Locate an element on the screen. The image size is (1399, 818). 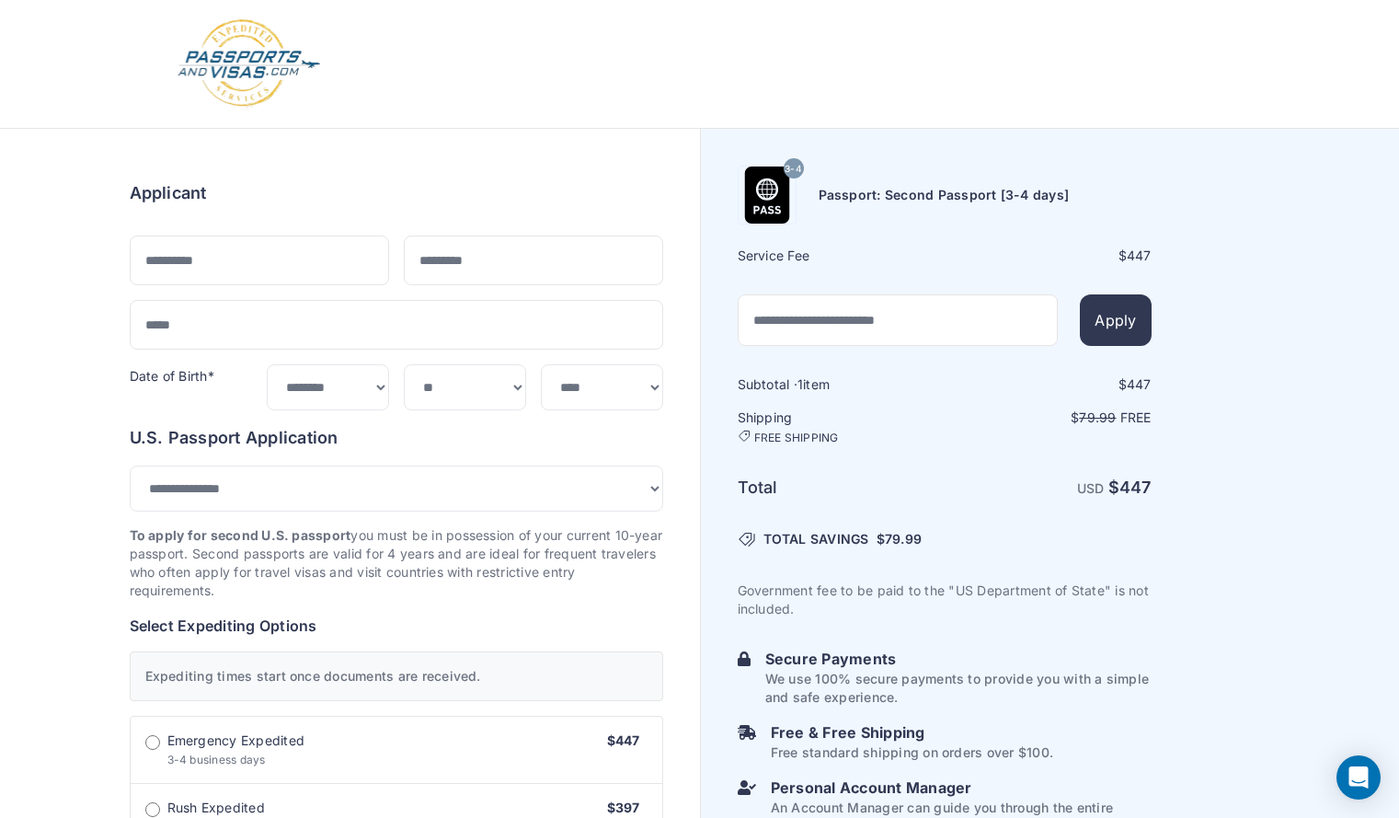
label: Date of Birth* is located at coordinates (172, 375).